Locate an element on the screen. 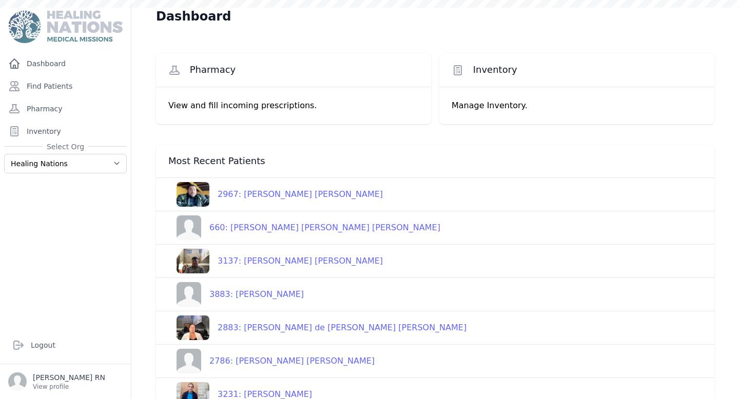  span: Select Org is located at coordinates (65, 147).